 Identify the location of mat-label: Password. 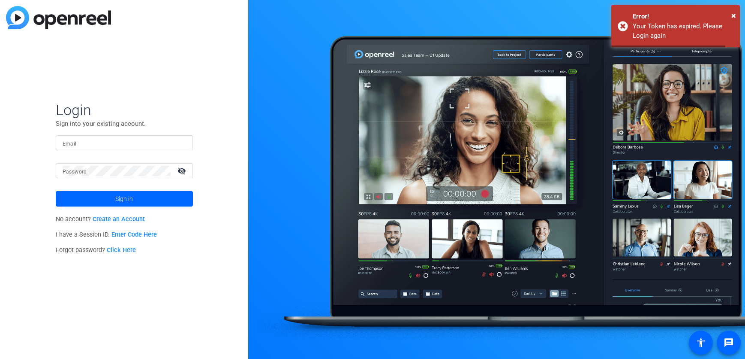
(75, 172).